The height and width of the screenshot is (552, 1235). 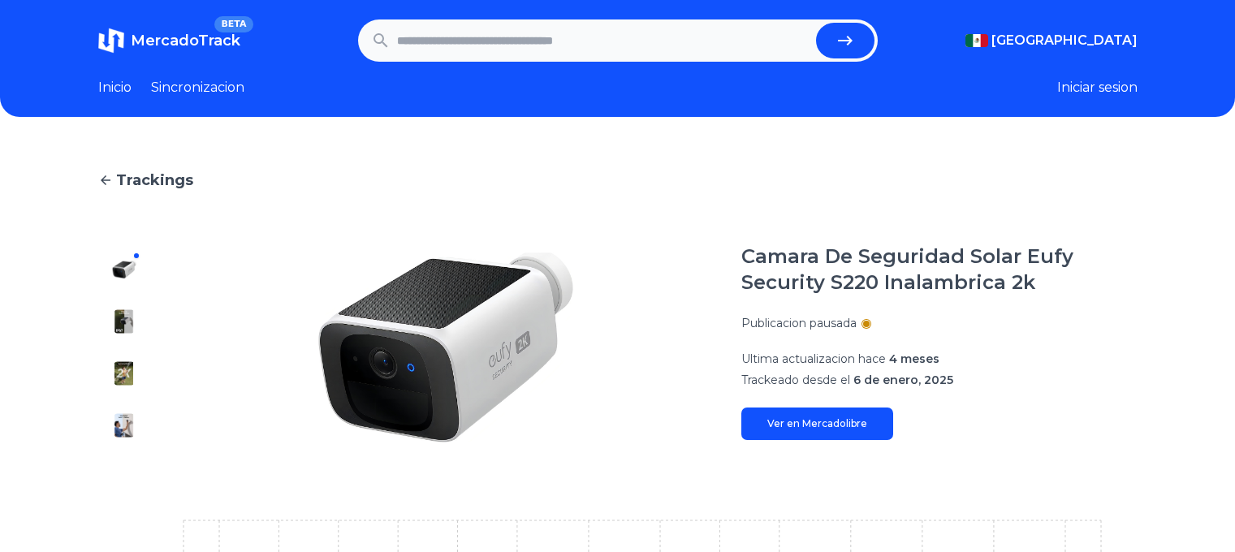 What do you see at coordinates (940, 270) in the screenshot?
I see `h1: Camara De Seguridad Solar Eufy Security S220 Inalambrica 2k` at bounding box center [940, 270].